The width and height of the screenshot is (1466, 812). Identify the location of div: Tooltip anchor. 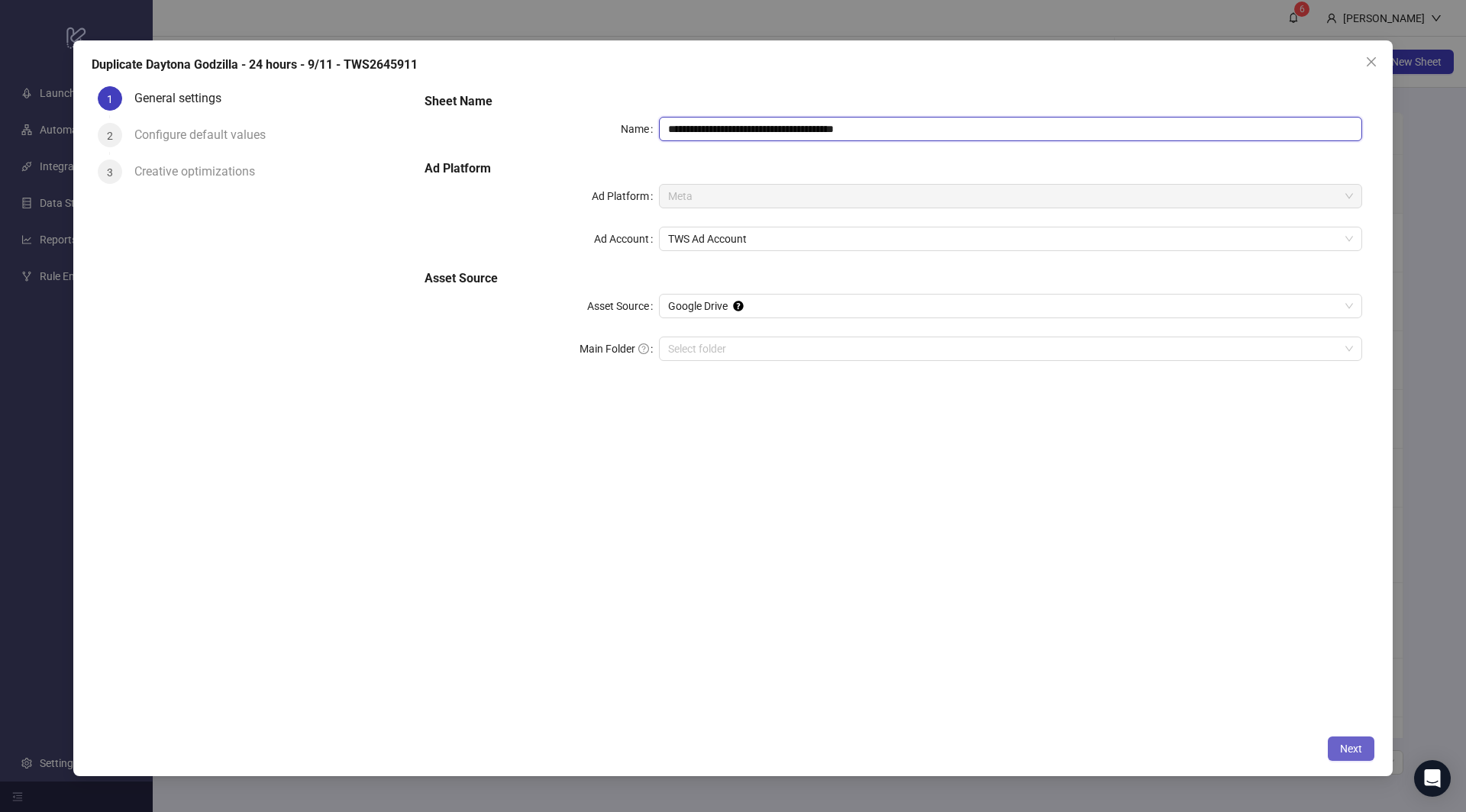
(738, 306).